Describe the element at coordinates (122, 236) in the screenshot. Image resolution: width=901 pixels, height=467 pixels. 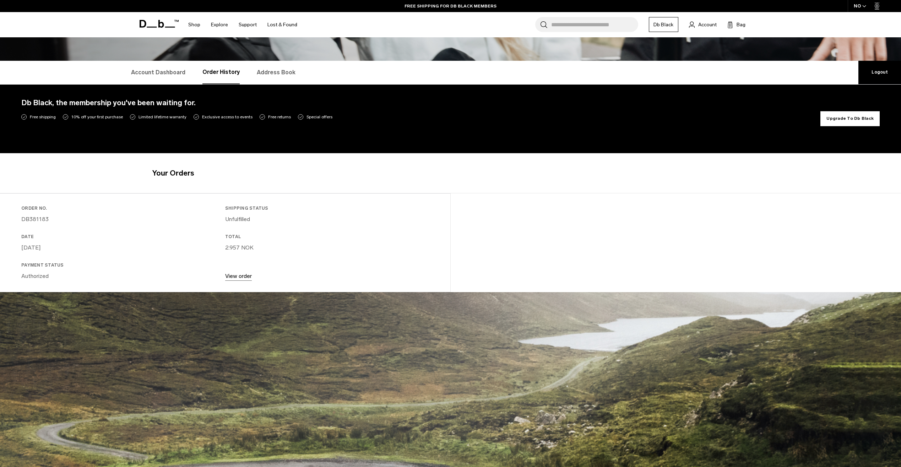
I see `h3: Date` at that location.